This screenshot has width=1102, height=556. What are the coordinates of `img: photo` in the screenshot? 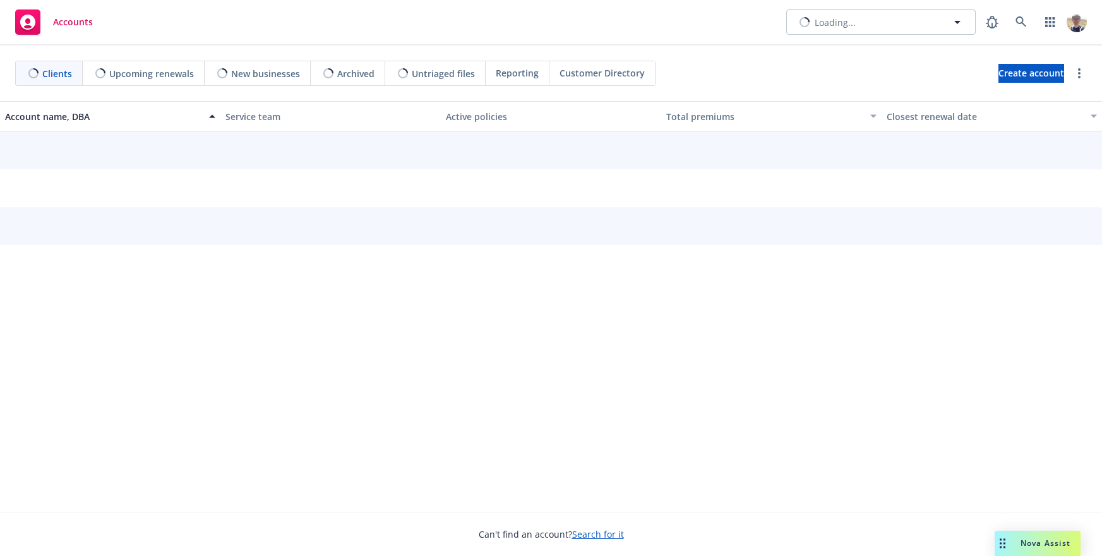 It's located at (1077, 22).